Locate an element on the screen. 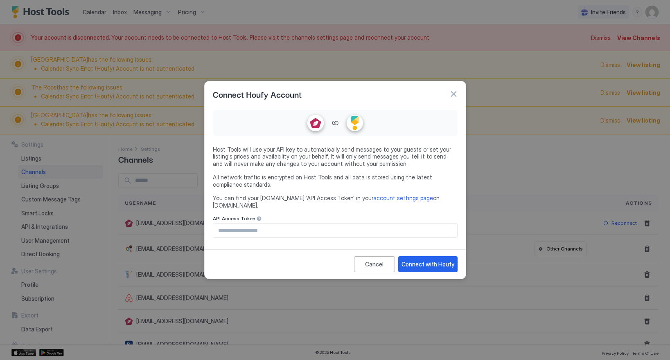 Image resolution: width=670 pixels, height=360 pixels. span: Connect Houfy Account is located at coordinates (257, 94).